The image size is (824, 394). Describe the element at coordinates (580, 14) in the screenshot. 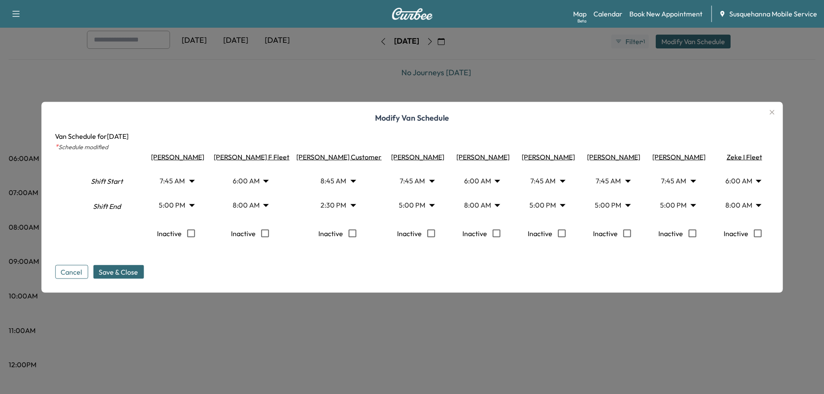

I see `a: MapBeta` at that location.